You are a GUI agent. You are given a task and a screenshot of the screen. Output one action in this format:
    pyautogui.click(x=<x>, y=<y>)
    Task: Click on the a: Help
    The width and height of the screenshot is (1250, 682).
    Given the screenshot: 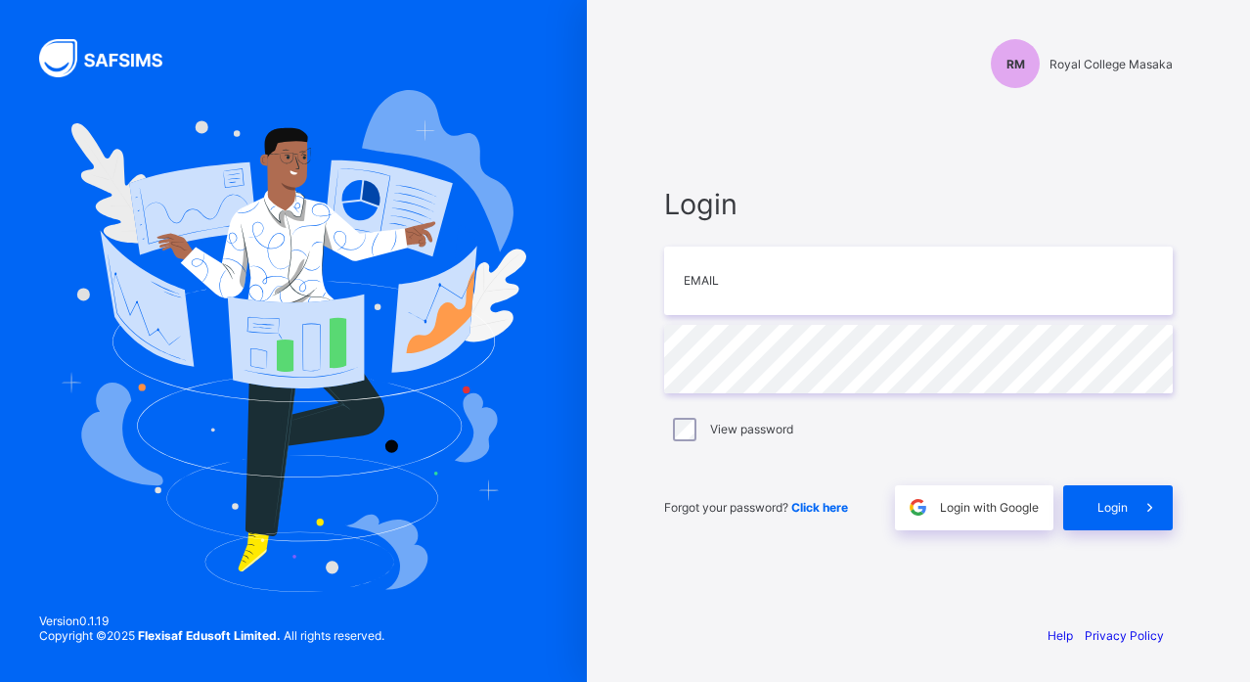 What is the action you would take?
    pyautogui.click(x=1061, y=635)
    